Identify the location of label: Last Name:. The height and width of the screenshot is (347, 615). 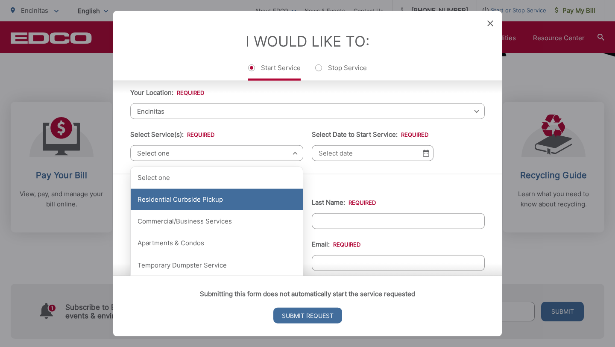
(344, 202).